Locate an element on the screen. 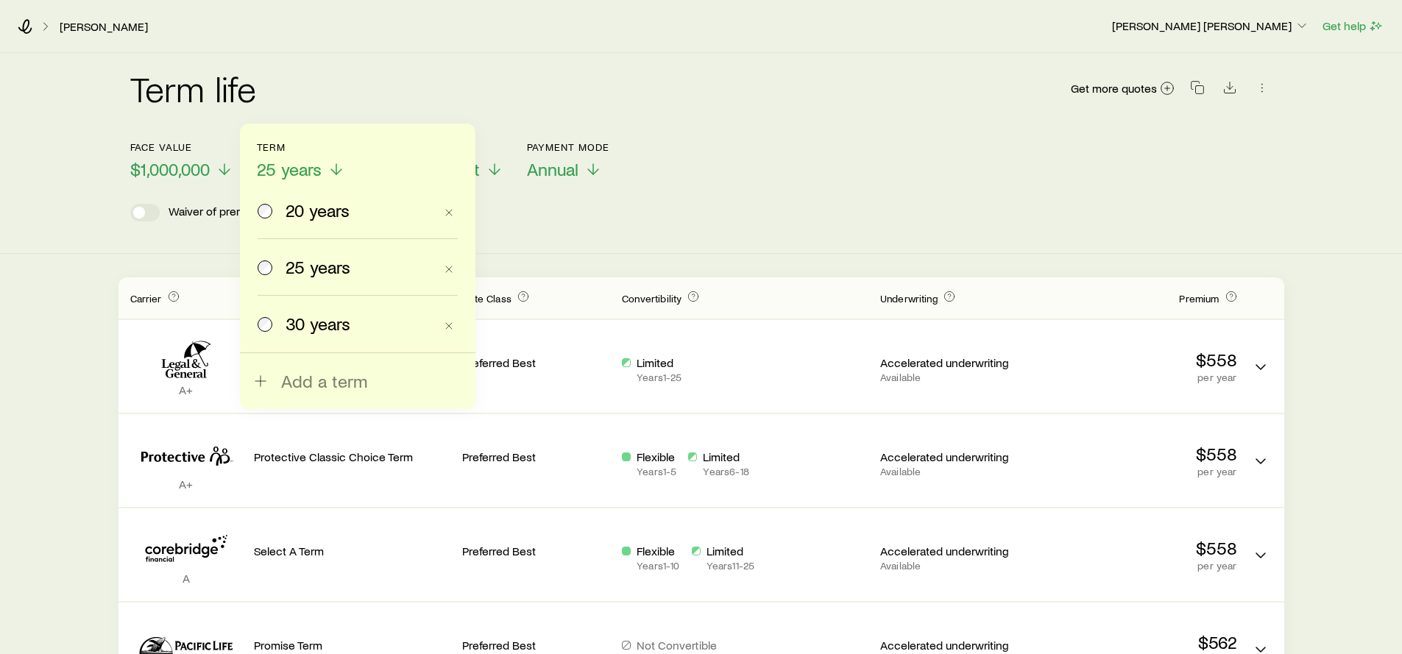  span: Carrier is located at coordinates (146, 298).